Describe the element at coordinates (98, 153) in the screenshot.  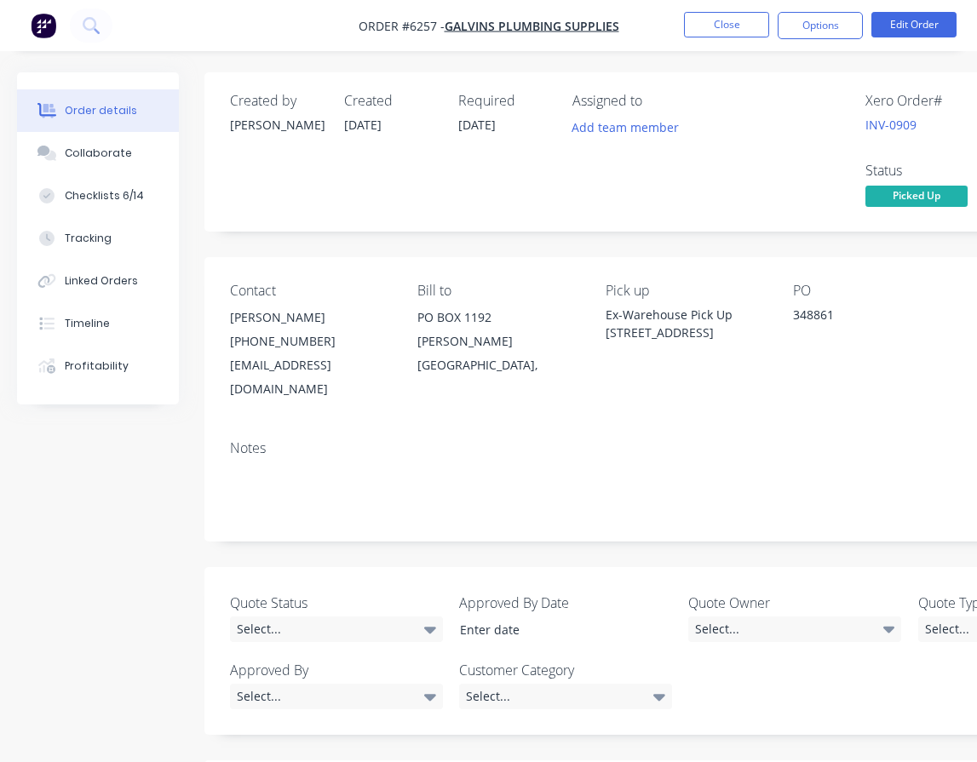
I see `button: Collaborate` at that location.